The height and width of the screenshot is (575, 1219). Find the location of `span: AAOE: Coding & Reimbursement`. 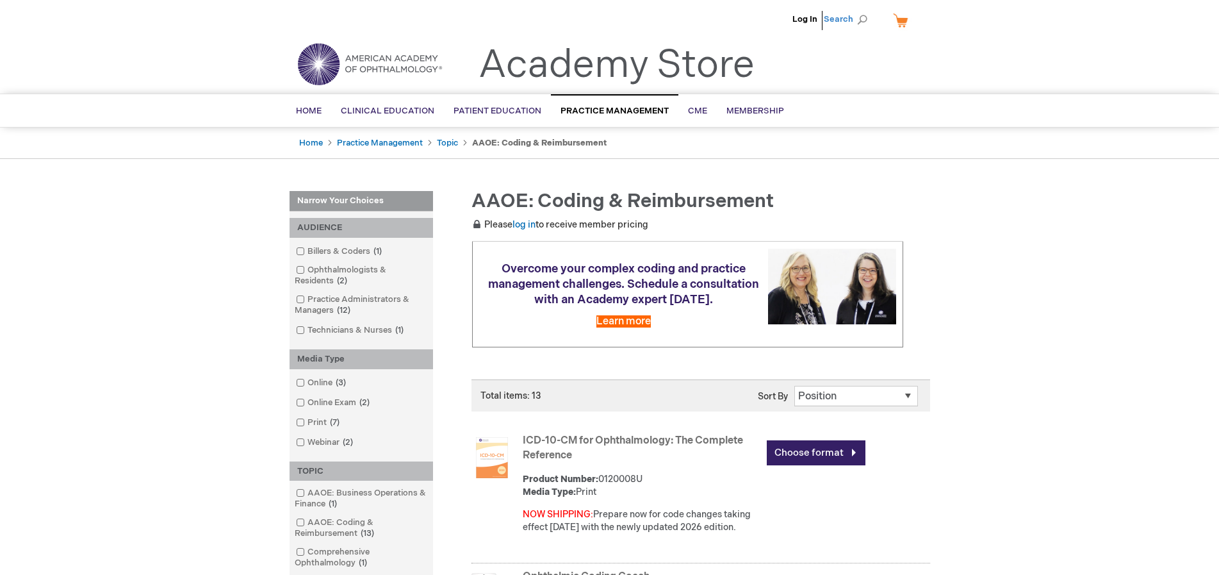

span: AAOE: Coding & Reimbursement is located at coordinates (623, 201).